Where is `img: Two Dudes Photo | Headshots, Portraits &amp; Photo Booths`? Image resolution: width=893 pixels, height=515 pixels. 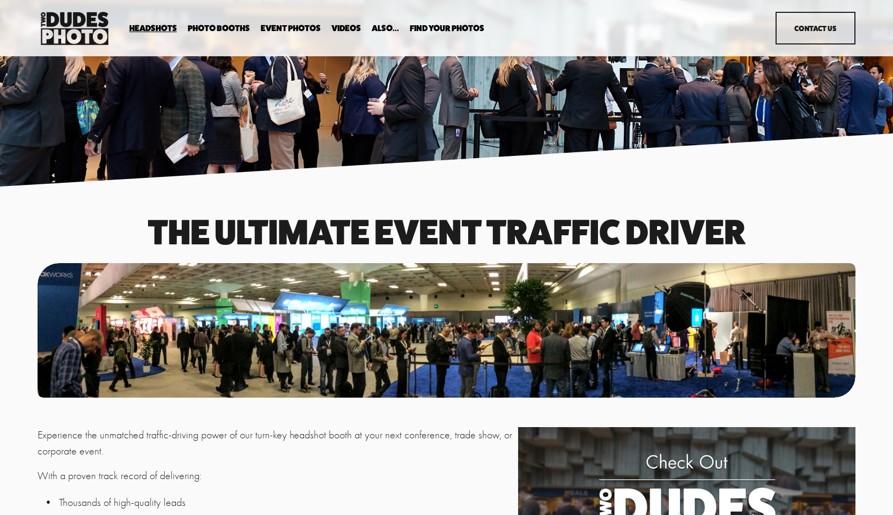 img: Two Dudes Photo | Headshots, Portraits &amp; Photo Booths is located at coordinates (75, 28).